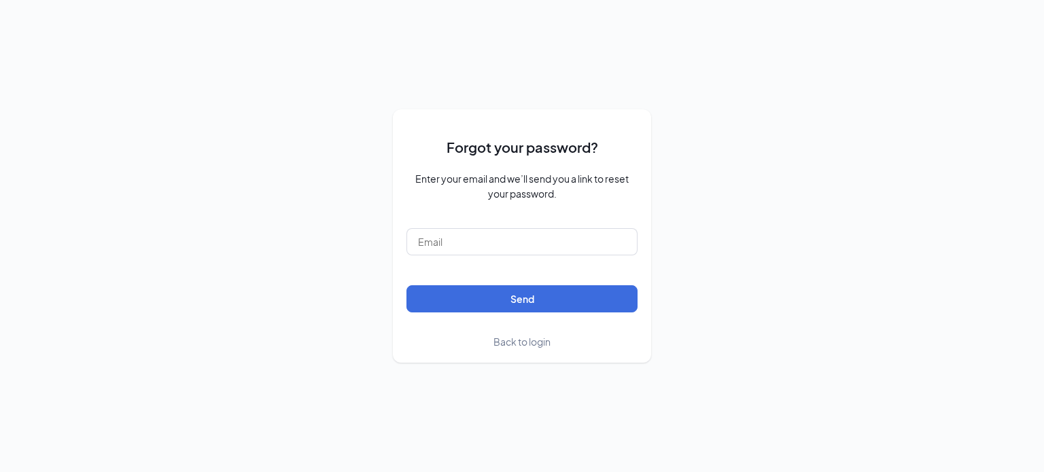 The width and height of the screenshot is (1044, 472). Describe the element at coordinates (522, 299) in the screenshot. I see `button: Send` at that location.